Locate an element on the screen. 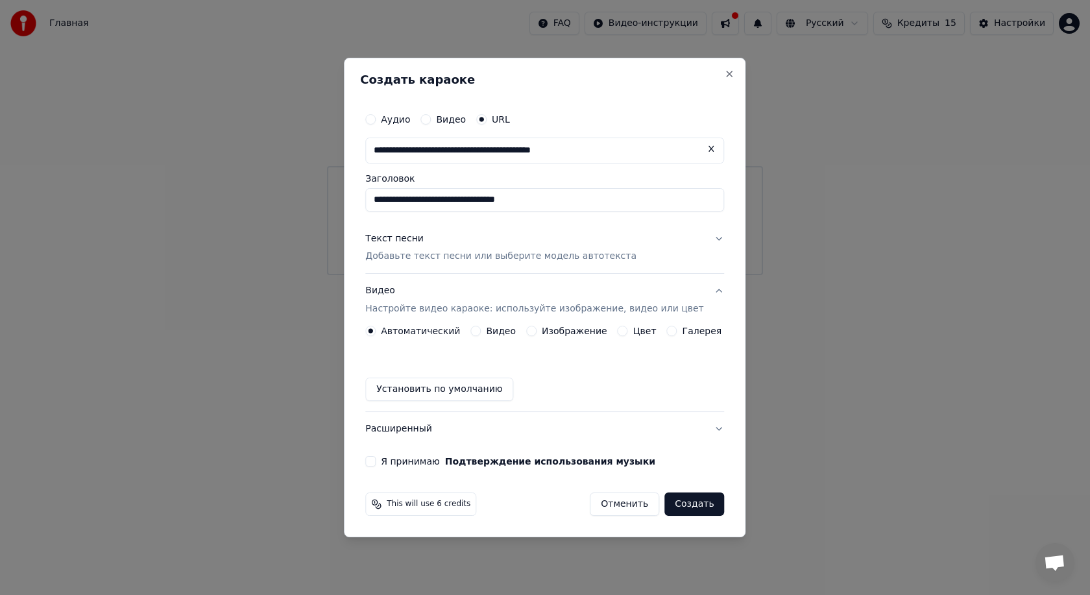 The width and height of the screenshot is (1090, 595). label: Аудио is located at coordinates (395, 119).